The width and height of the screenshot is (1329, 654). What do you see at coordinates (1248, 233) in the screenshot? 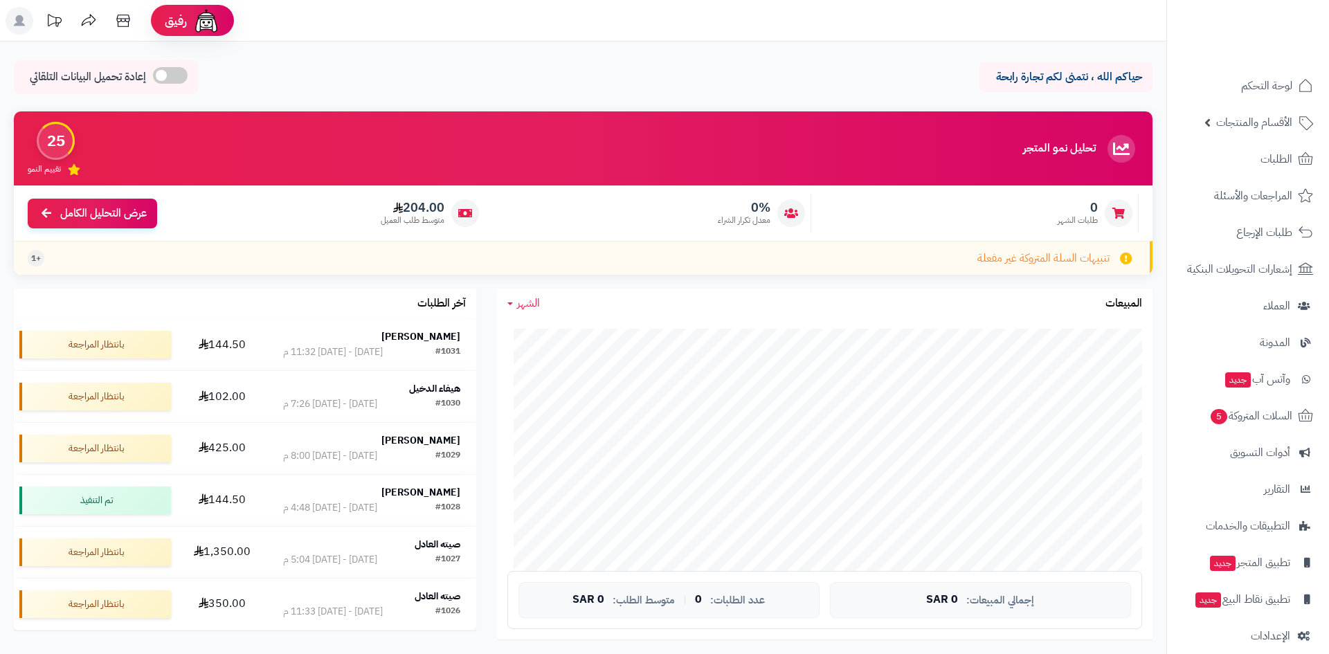
I see `a: طلبات الإرجاع` at bounding box center [1248, 233].